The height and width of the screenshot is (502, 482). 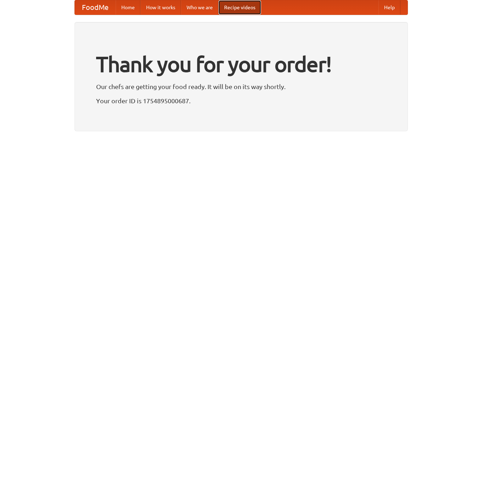 I want to click on p: Your order ID is 1754895000687., so click(x=241, y=101).